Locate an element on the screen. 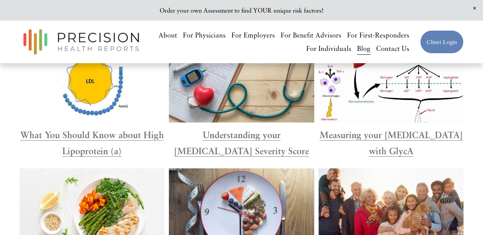  strong: What You Should Know about High Lipoprotein (a) is located at coordinates (92, 142).